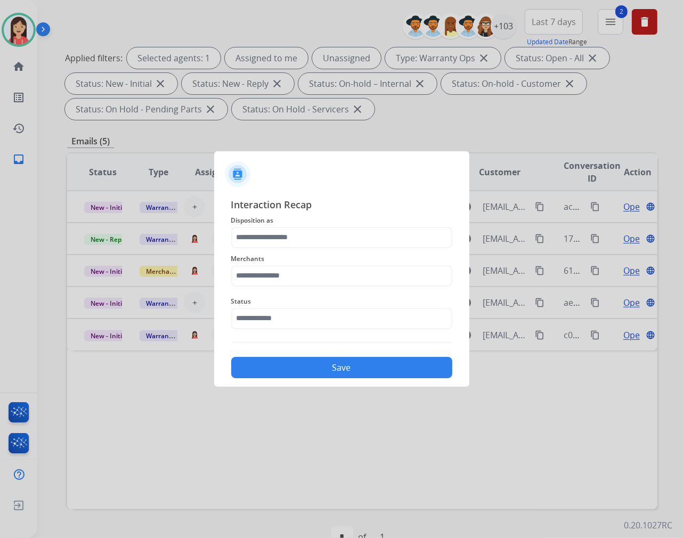  I want to click on img: contactIcon, so click(238, 174).